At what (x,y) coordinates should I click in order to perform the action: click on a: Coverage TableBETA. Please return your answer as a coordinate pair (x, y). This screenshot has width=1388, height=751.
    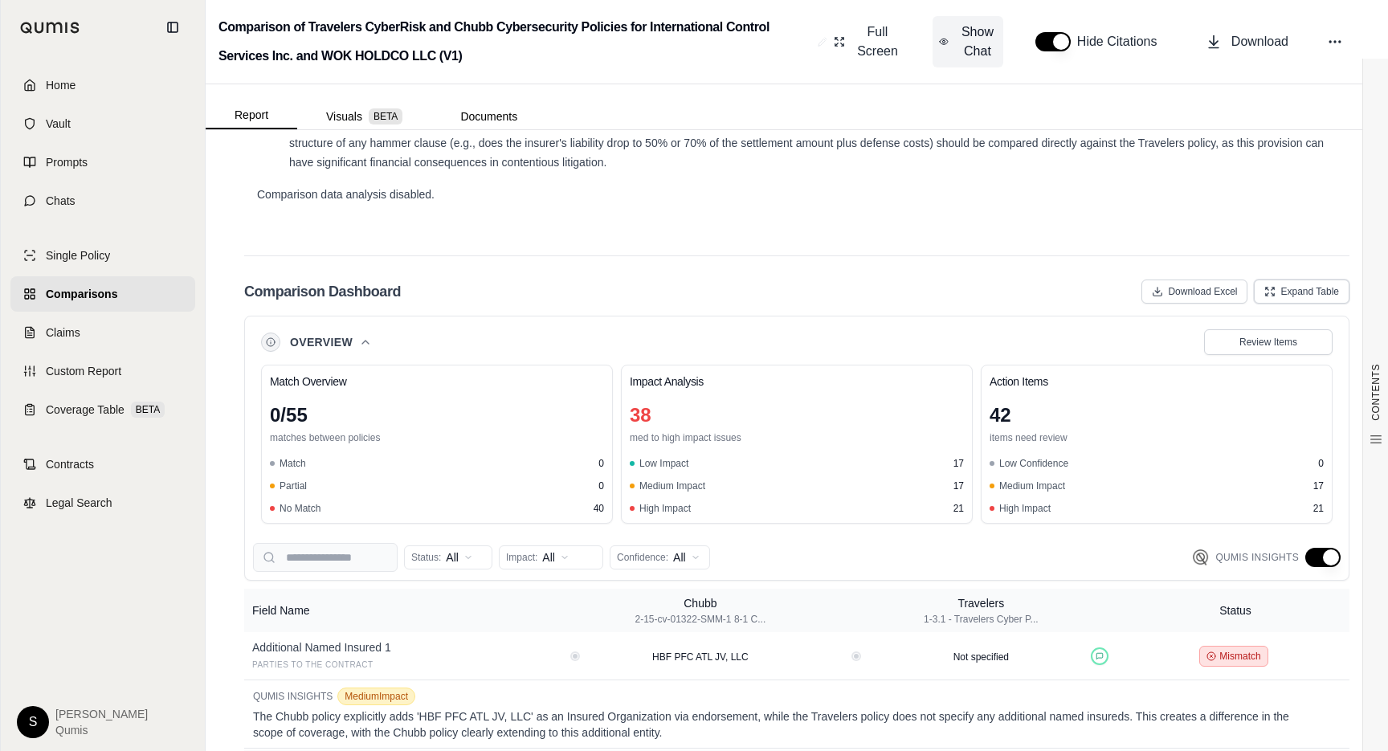
    Looking at the image, I should click on (103, 410).